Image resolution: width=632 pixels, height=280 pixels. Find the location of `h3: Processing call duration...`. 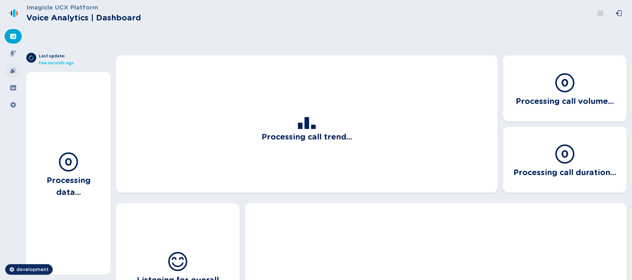

h3: Processing call duration... is located at coordinates (565, 171).